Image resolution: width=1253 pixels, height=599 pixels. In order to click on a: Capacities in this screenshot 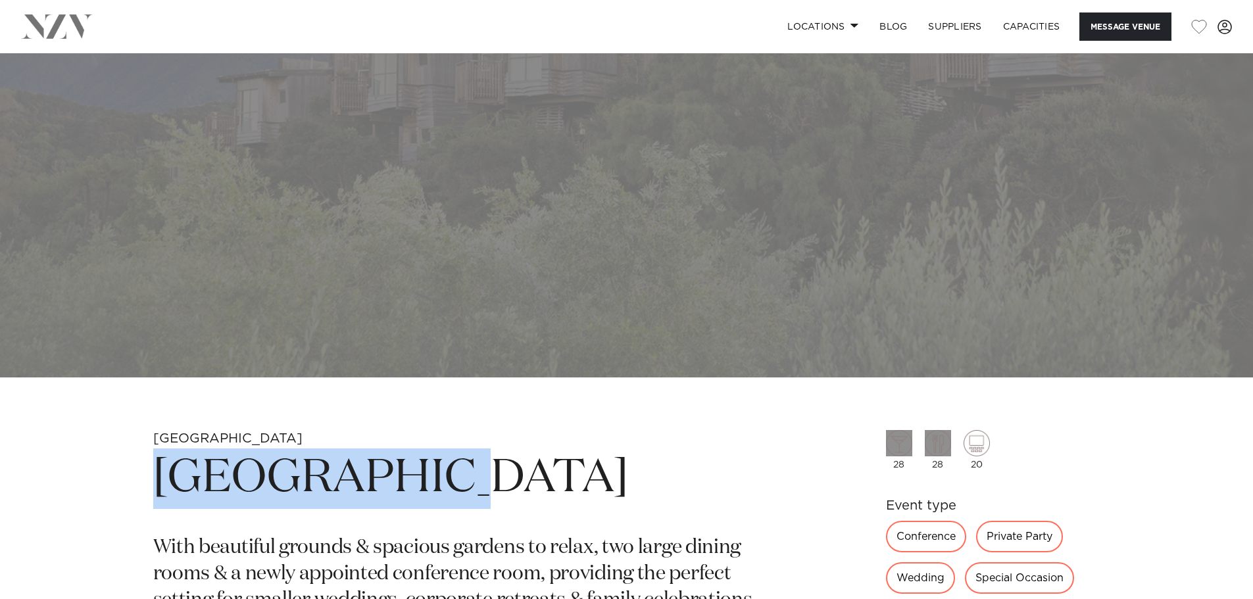, I will do `click(1031, 26)`.